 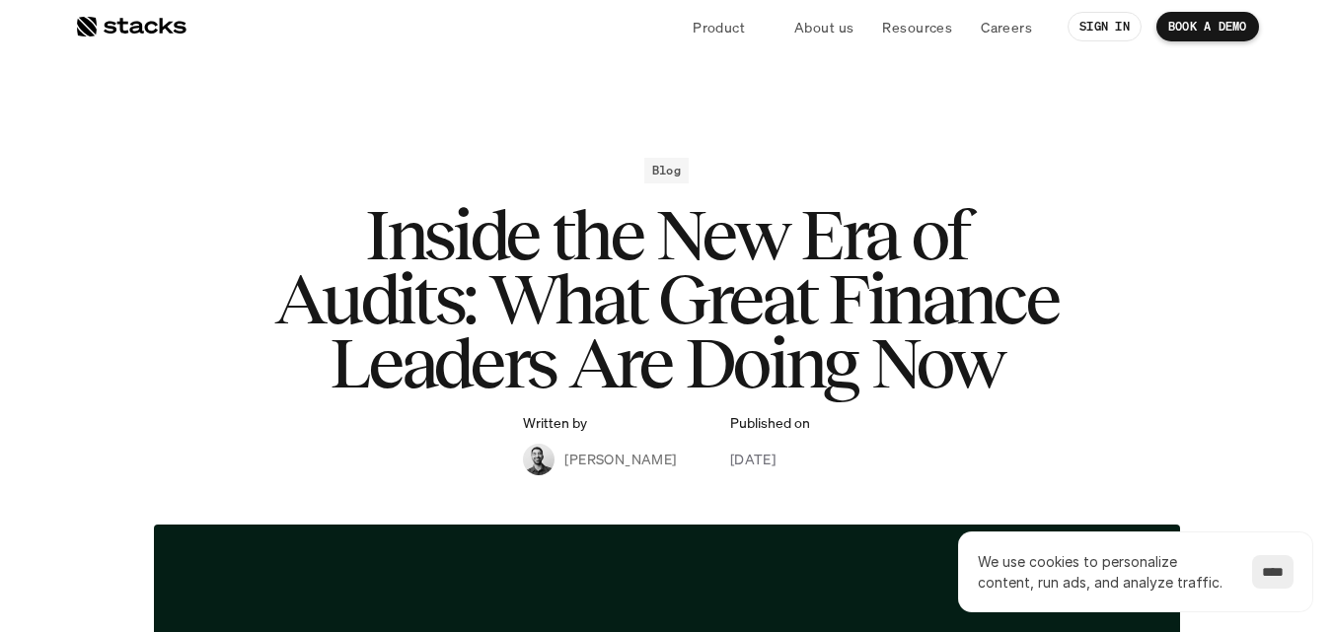 What do you see at coordinates (1208, 27) in the screenshot?
I see `a: BOOK A DEMO` at bounding box center [1208, 27].